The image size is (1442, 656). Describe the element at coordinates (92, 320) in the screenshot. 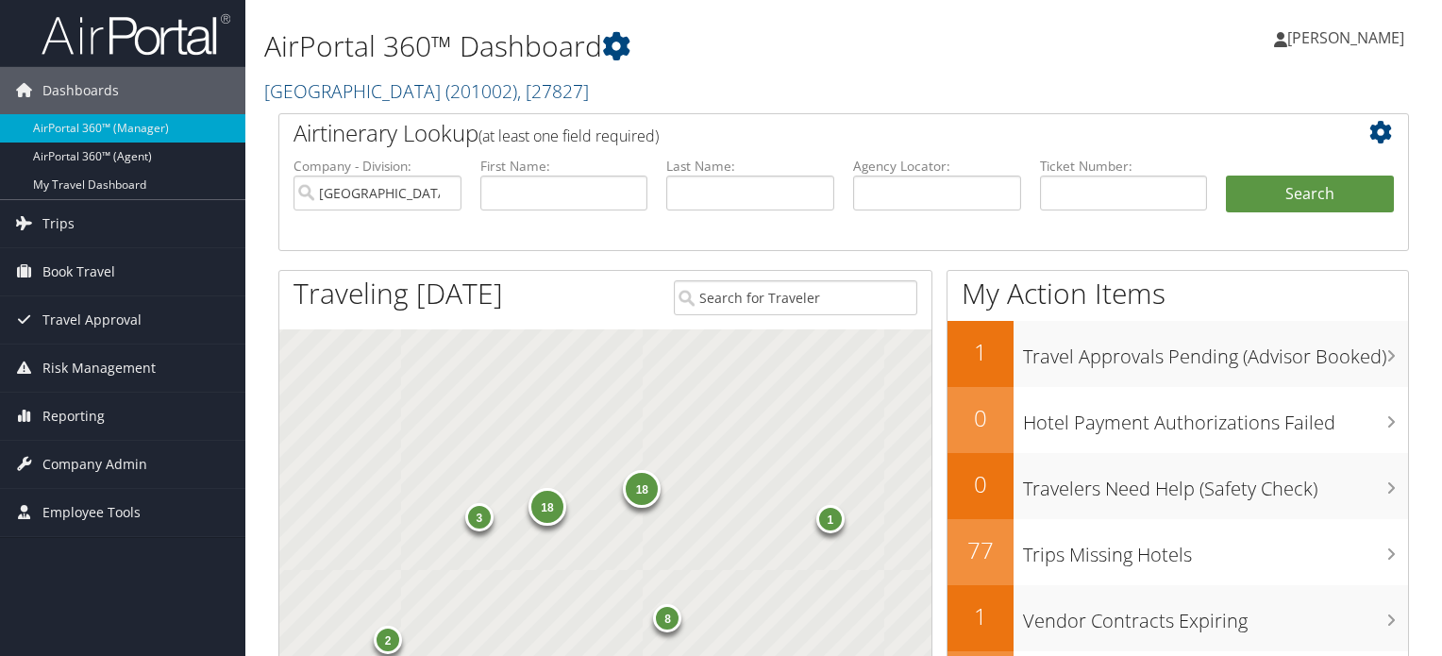

I see `span: Travel Approval` at that location.